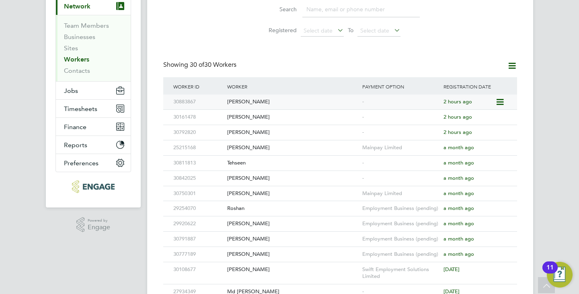 This screenshot has width=579, height=294. I want to click on span: 30 of, so click(197, 65).